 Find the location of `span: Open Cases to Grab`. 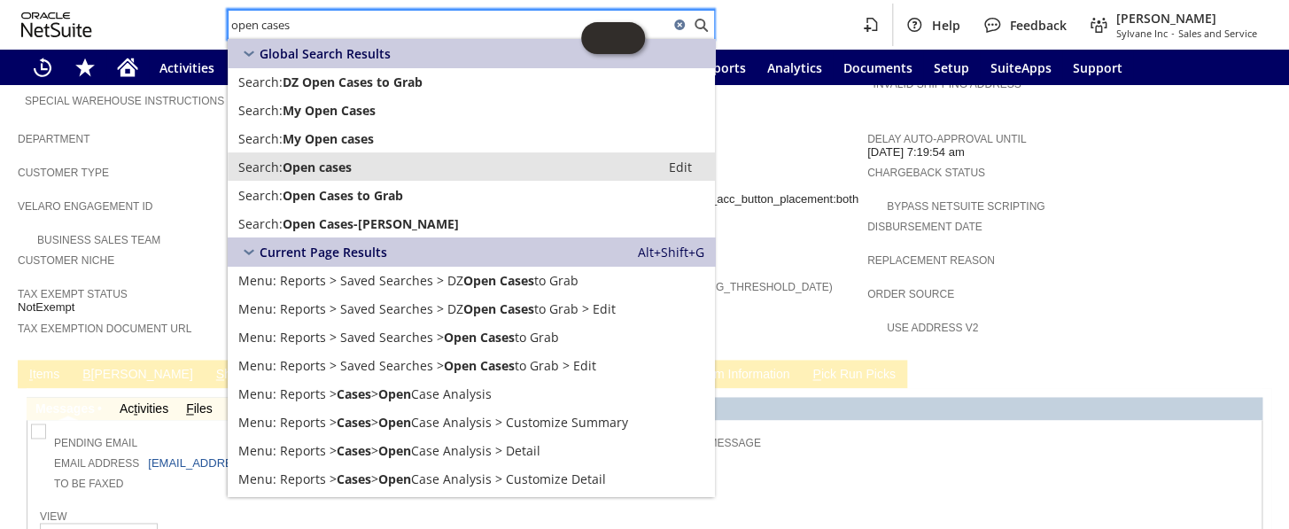

span: Open Cases to Grab is located at coordinates (343, 195).